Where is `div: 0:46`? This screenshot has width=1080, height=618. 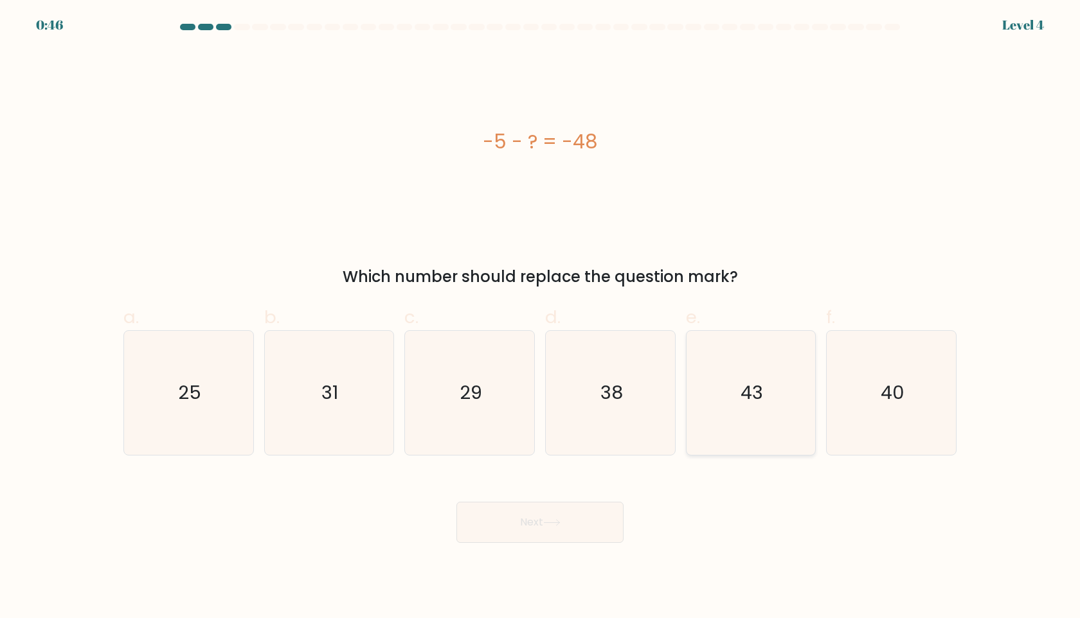
div: 0:46 is located at coordinates (49, 25).